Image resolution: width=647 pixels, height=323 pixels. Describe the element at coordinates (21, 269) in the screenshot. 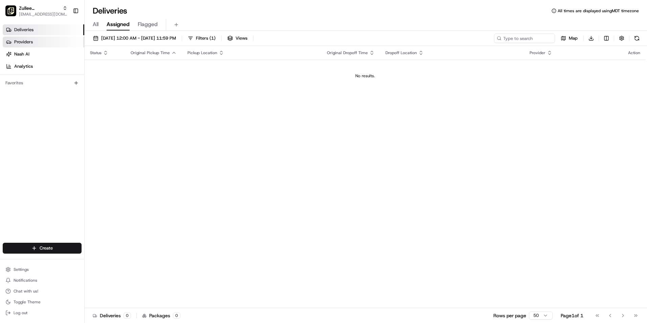

I see `span: Settings` at that location.